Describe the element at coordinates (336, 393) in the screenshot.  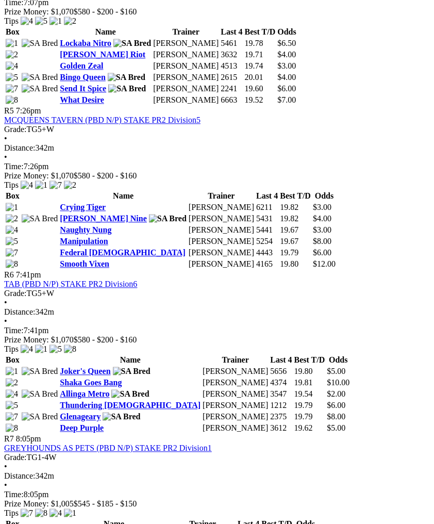
I see `span: $2.00` at that location.